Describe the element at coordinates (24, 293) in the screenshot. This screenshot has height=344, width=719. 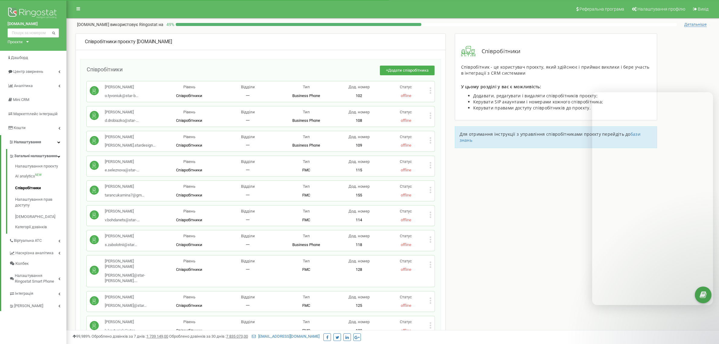
I see `span: Інтеграція` at that location.